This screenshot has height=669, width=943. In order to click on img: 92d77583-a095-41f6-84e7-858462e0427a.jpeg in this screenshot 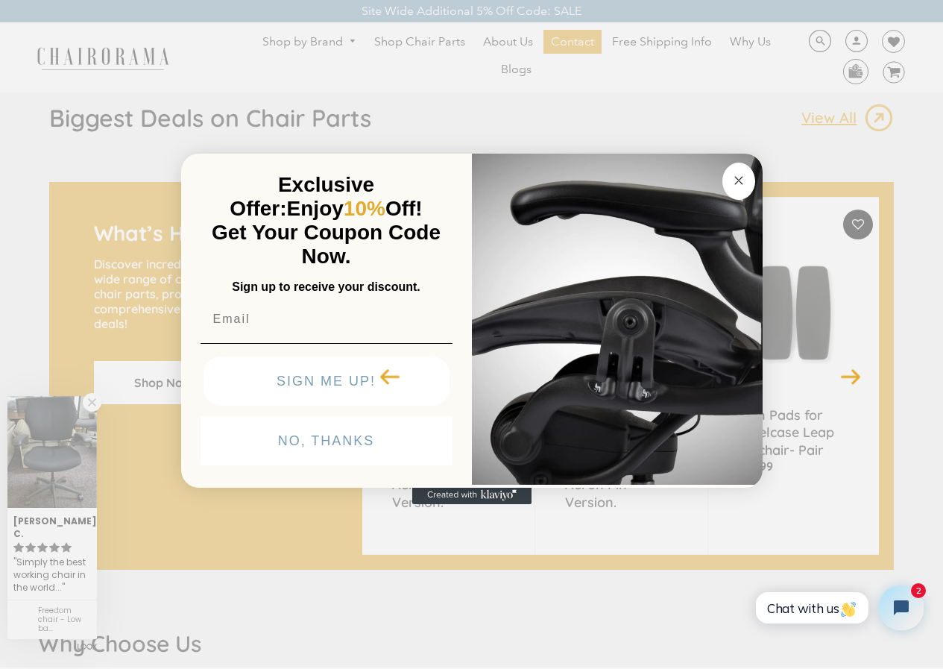, I will do `click(617, 318)`.